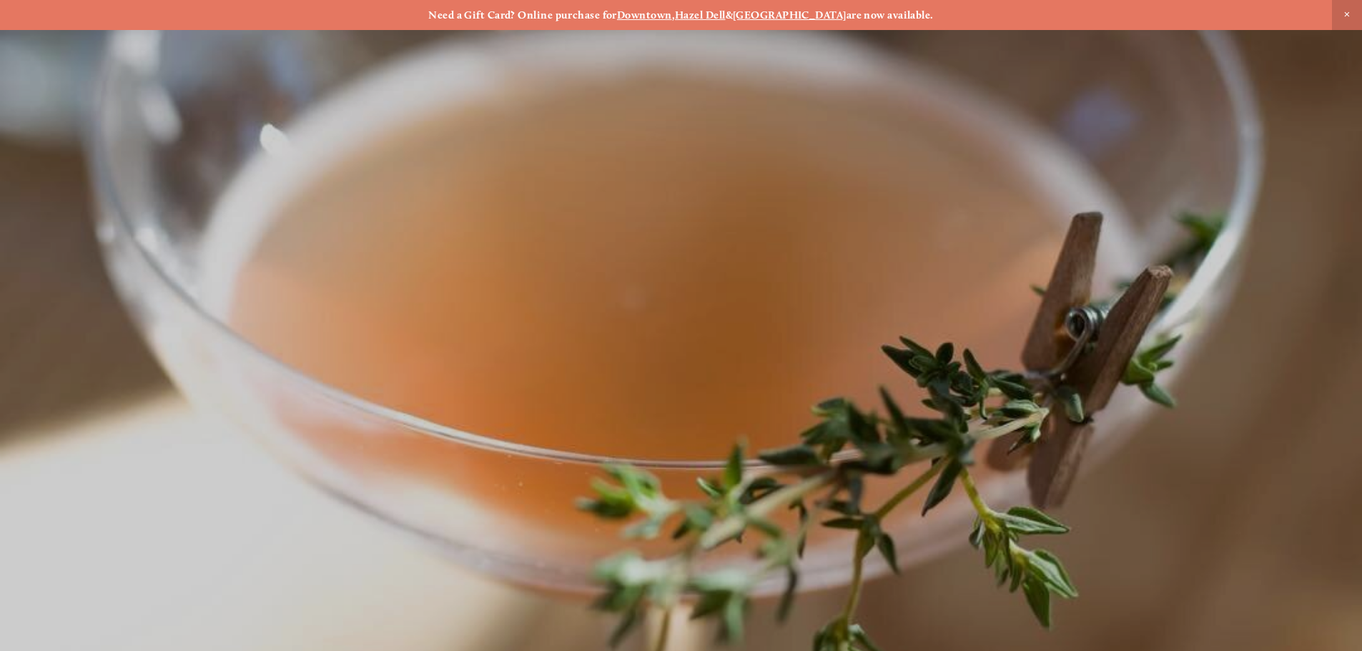  I want to click on strong: Need a Gift Card? Online purchase for, so click(523, 15).